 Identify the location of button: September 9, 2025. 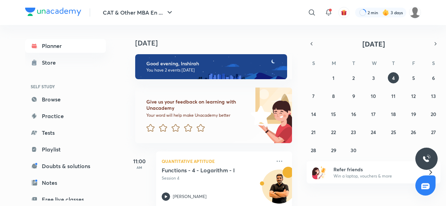
(353, 96).